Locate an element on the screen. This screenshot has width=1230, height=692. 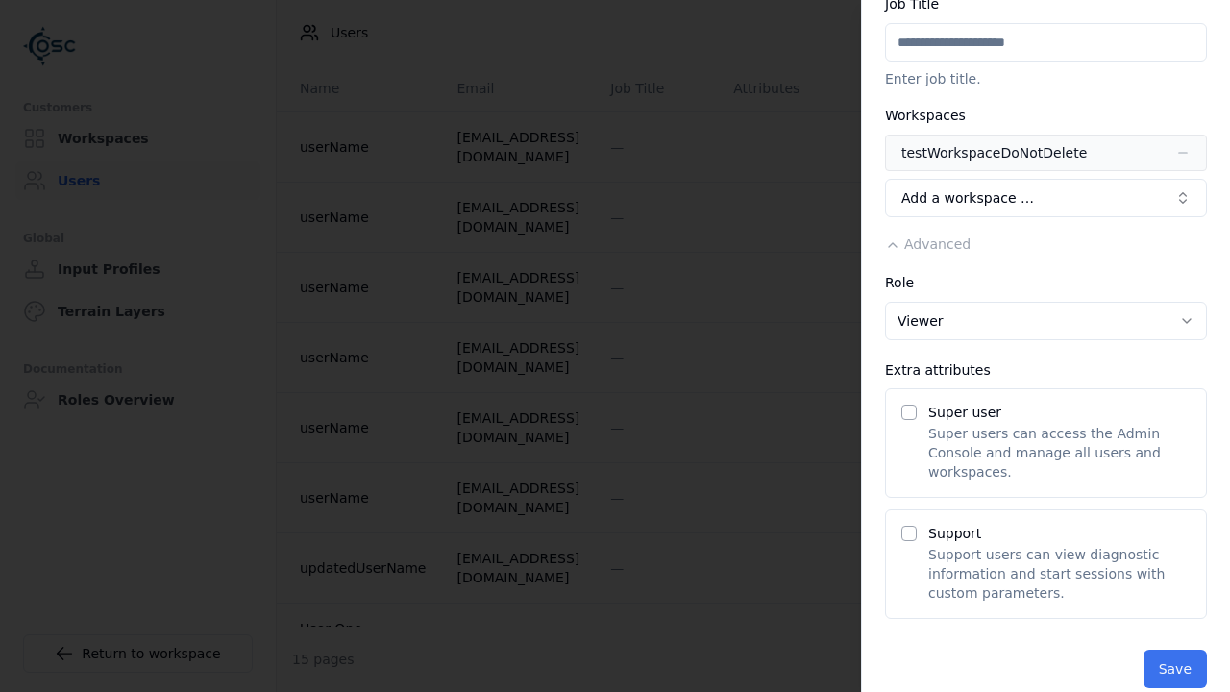
div: Extra attributes is located at coordinates (1045, 370).